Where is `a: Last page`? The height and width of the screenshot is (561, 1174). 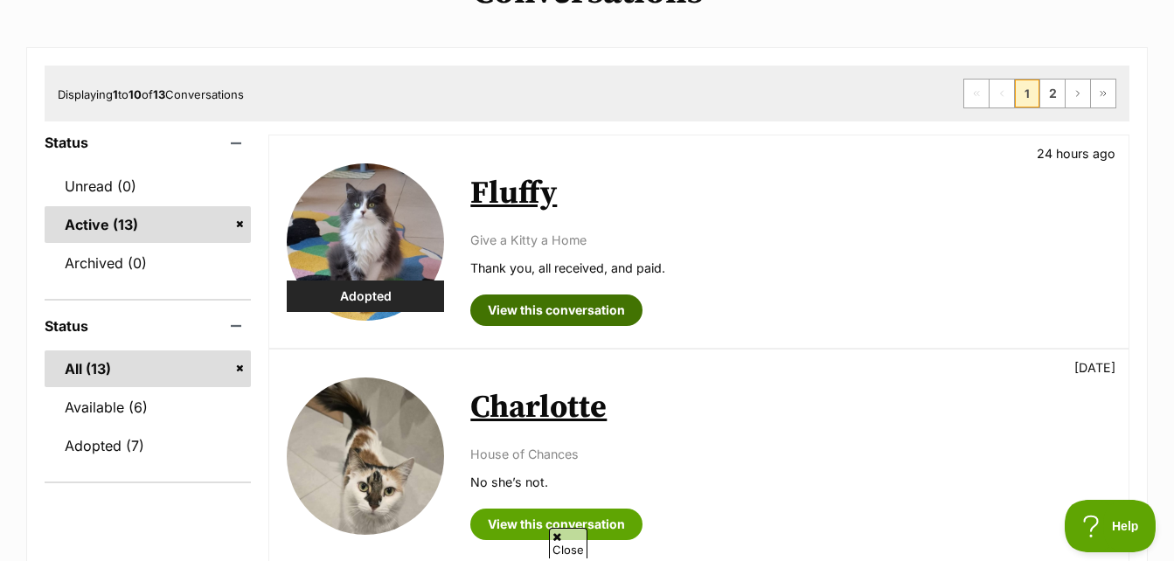 a: Last page is located at coordinates (1103, 94).